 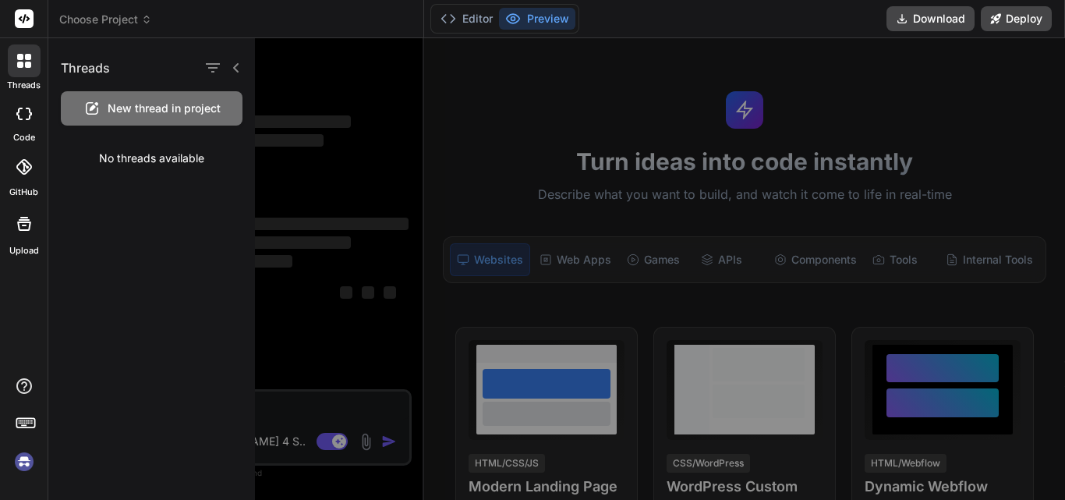 What do you see at coordinates (105, 19) in the screenshot?
I see `span: Choose Project` at bounding box center [105, 19].